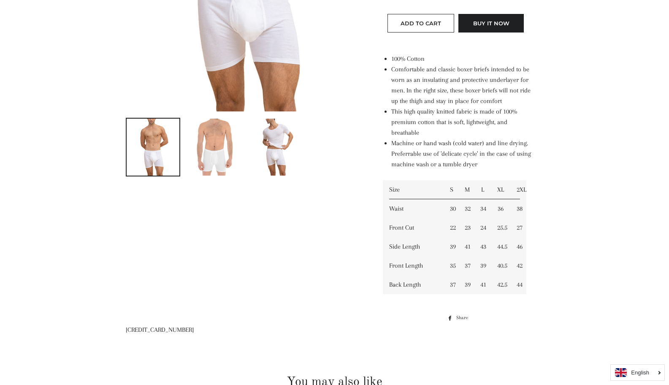 The image size is (669, 385). What do you see at coordinates (519, 266) in the screenshot?
I see `td: 42` at bounding box center [519, 266].